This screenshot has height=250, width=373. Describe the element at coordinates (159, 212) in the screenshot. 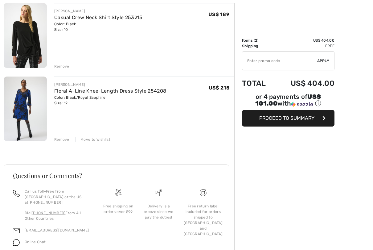

I see `div: Delivery is a breeze since we pay the duties!` at that location.